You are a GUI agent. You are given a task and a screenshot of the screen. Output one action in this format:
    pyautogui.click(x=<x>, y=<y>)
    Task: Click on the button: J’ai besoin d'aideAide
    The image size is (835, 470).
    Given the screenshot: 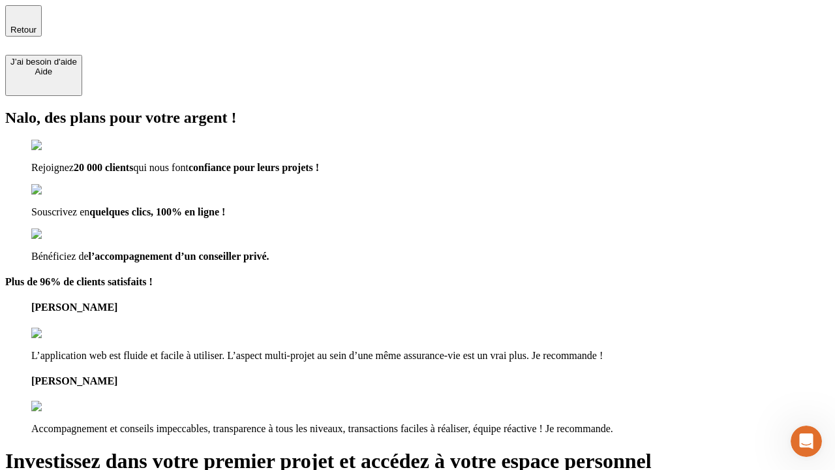 What is the action you would take?
    pyautogui.click(x=44, y=75)
    